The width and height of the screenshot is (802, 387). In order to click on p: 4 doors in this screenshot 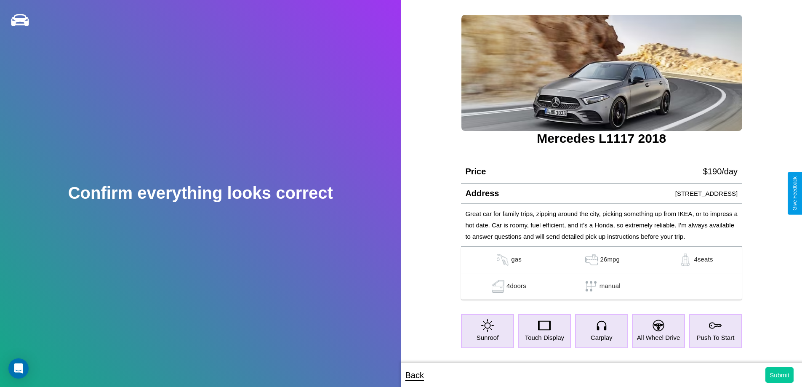, I will do `click(516, 286)`.